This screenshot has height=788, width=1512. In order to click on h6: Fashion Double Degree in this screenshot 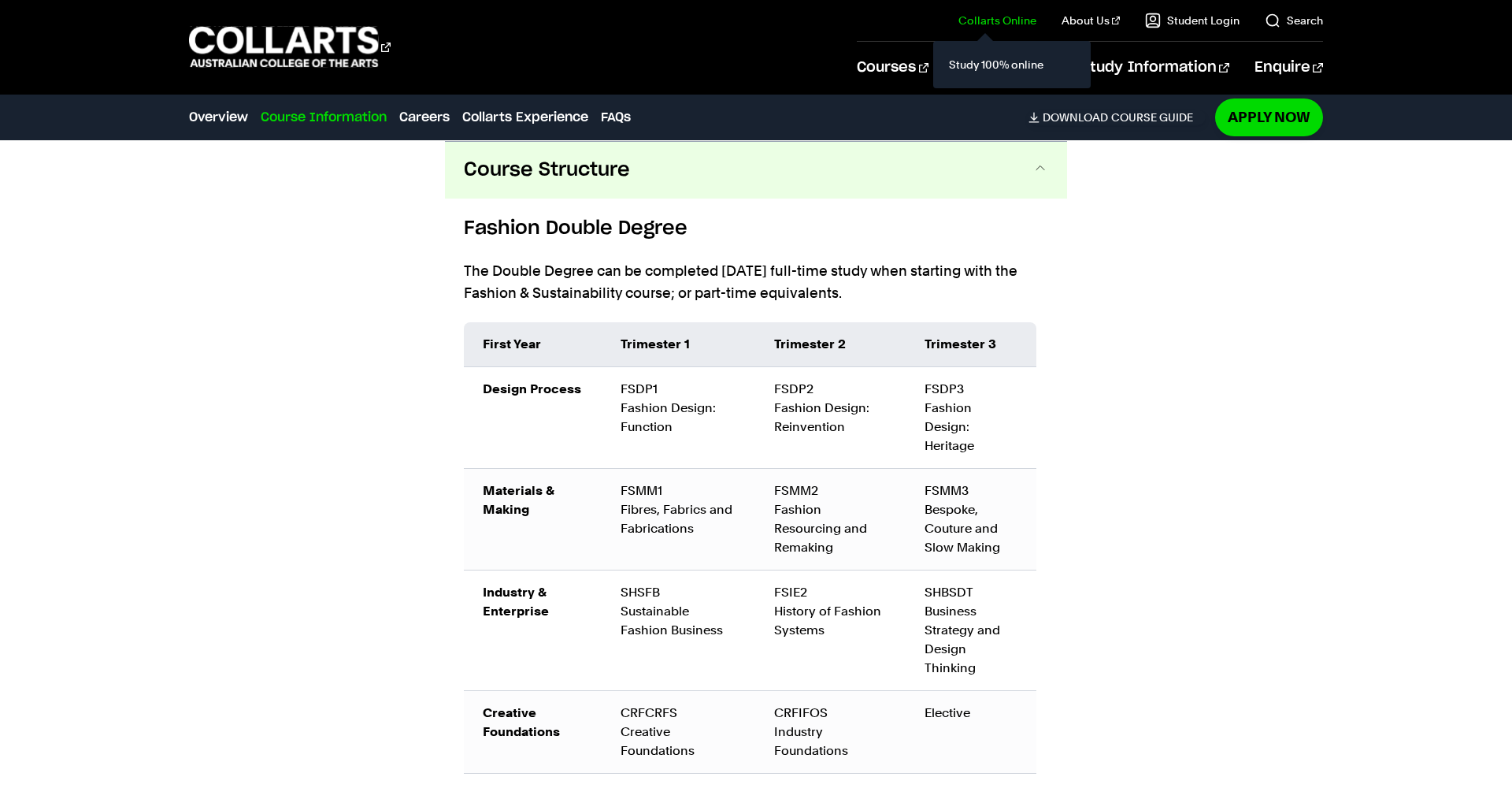, I will do `click(756, 229)`.